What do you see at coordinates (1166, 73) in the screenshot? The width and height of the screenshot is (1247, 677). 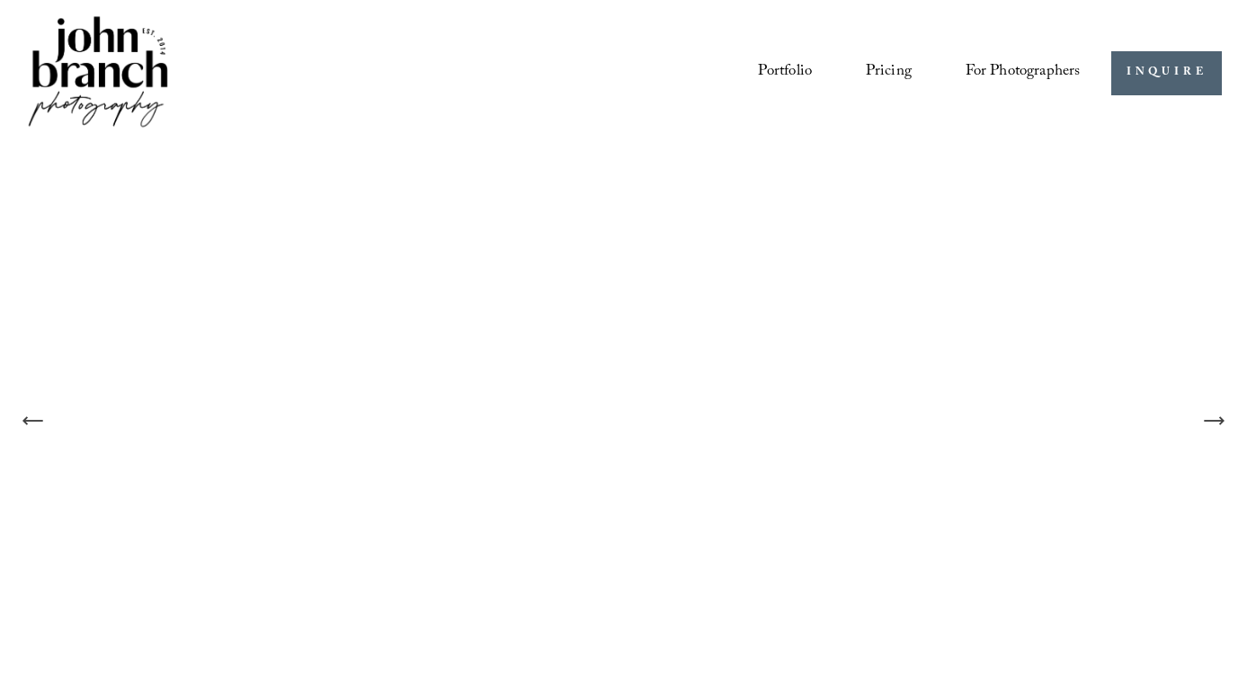 I see `a: INQUIRE` at bounding box center [1166, 73].